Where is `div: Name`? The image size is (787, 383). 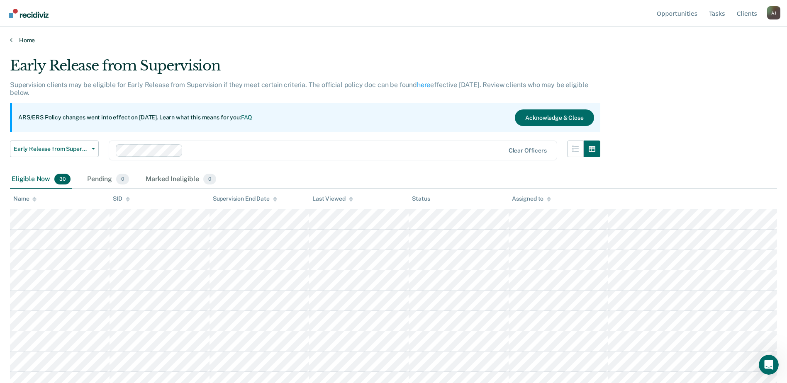
div: Name is located at coordinates (25, 199).